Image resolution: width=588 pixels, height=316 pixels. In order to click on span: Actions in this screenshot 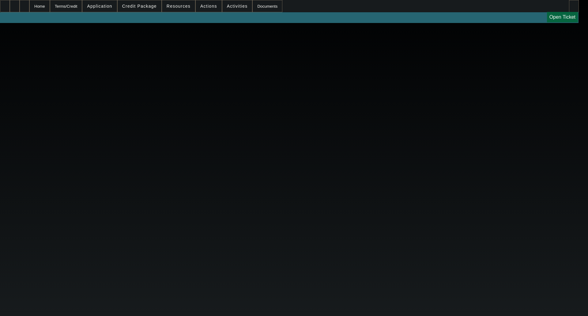, I will do `click(208, 6)`.